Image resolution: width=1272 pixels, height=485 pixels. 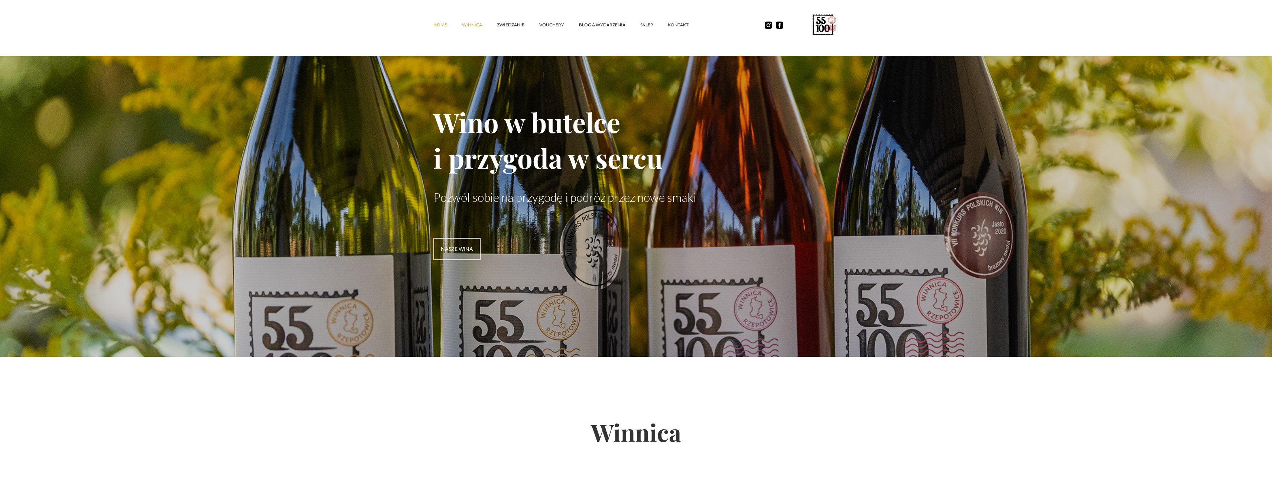 I want to click on a: ZWIEDZANIE, so click(x=518, y=25).